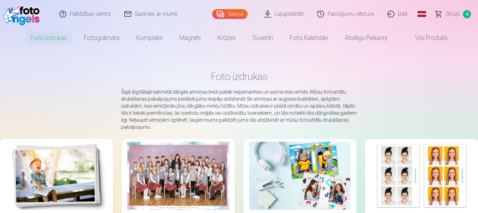 This screenshot has width=478, height=213. Describe the element at coordinates (263, 38) in the screenshot. I see `a: Suvenīri` at that location.